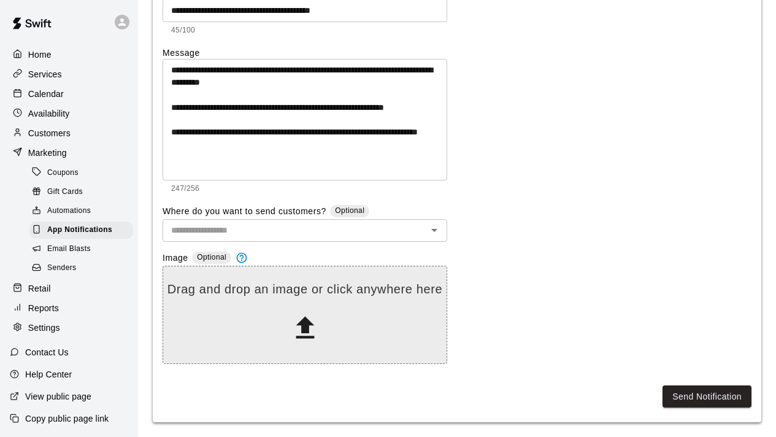 The image size is (776, 437). Describe the element at coordinates (69, 113) in the screenshot. I see `a: Availability` at that location.